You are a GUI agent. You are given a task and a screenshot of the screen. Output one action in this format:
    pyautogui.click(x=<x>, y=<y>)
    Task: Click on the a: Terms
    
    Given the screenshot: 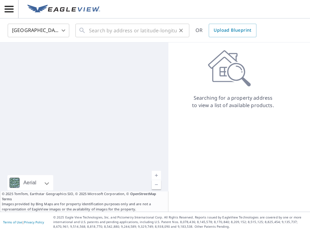 What is the action you would take?
    pyautogui.click(x=7, y=199)
    